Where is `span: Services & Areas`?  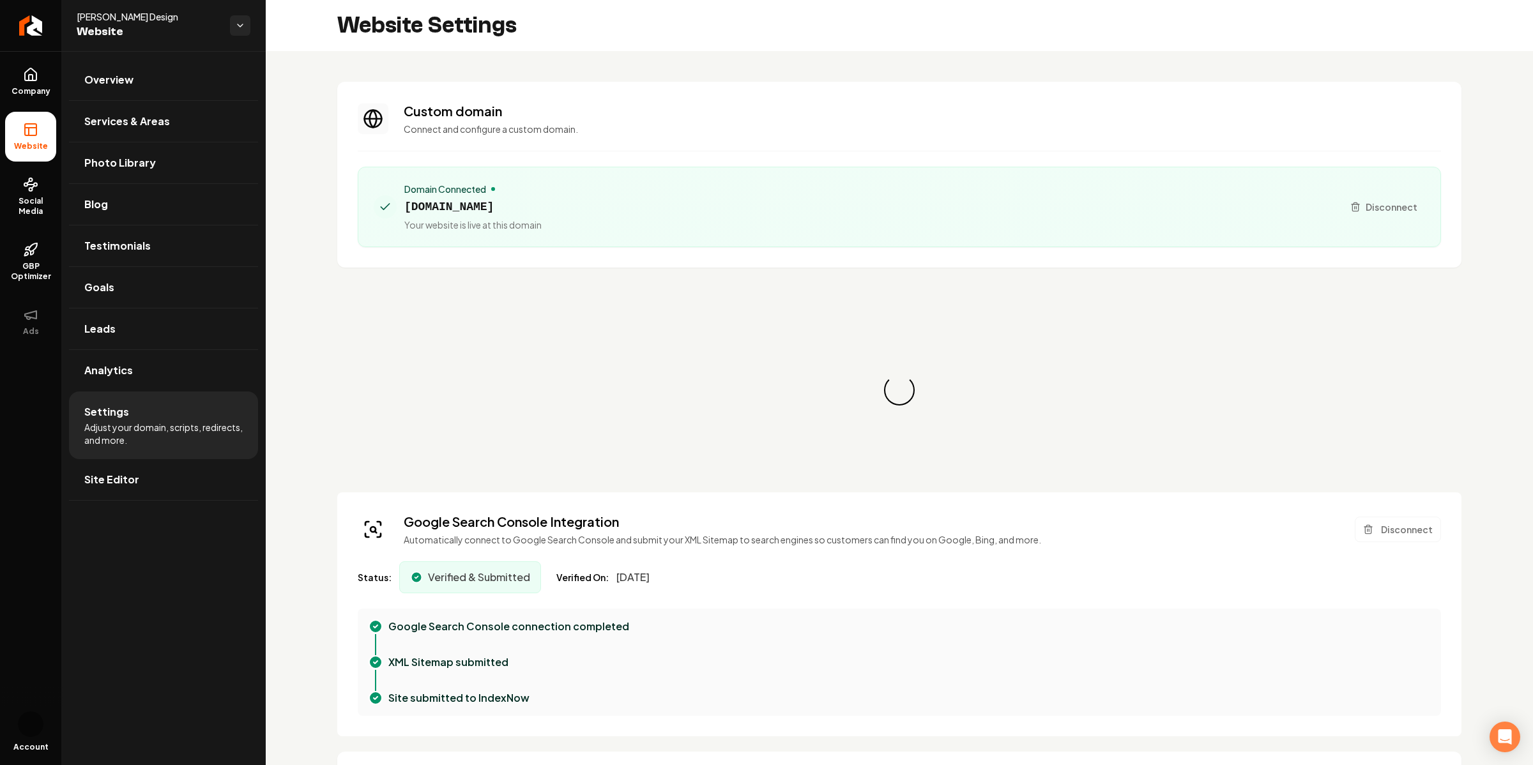
span: Services & Areas is located at coordinates (127, 121).